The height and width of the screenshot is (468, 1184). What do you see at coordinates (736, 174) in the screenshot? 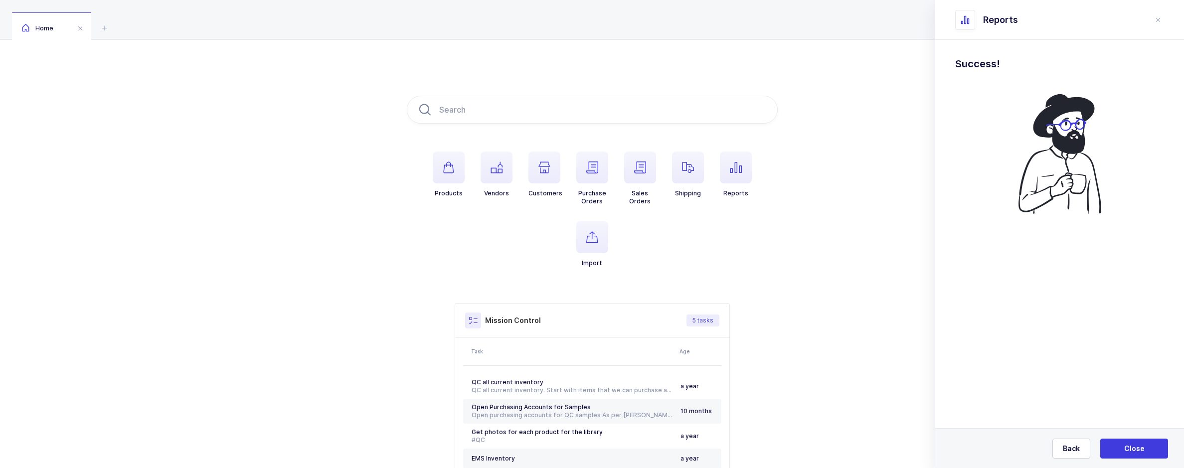
I see `button: Reports` at bounding box center [736, 174].